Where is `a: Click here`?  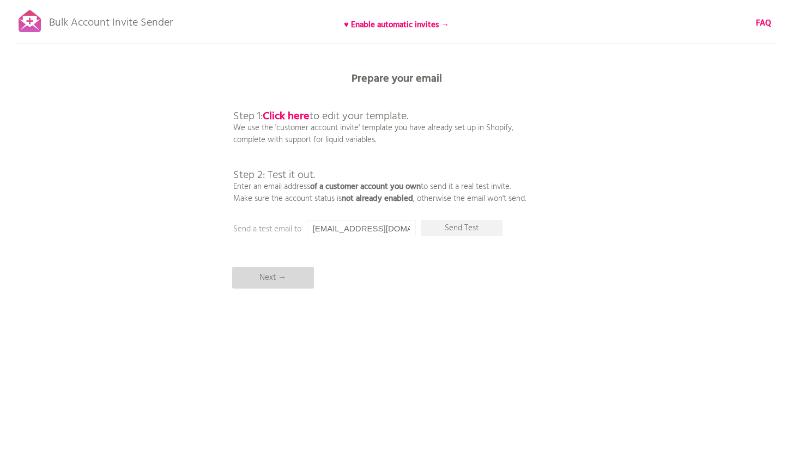
a: Click here is located at coordinates (286, 117).